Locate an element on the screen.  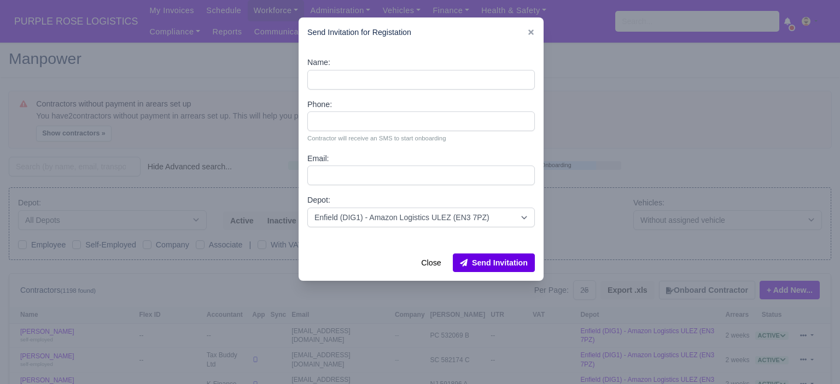
label: Email: is located at coordinates (318, 159).